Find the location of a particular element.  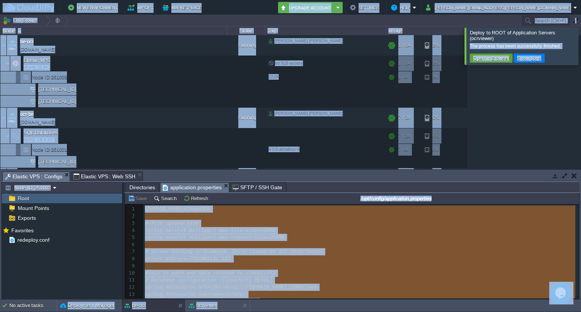

span: jdbc is located at coordinates (216, 287).